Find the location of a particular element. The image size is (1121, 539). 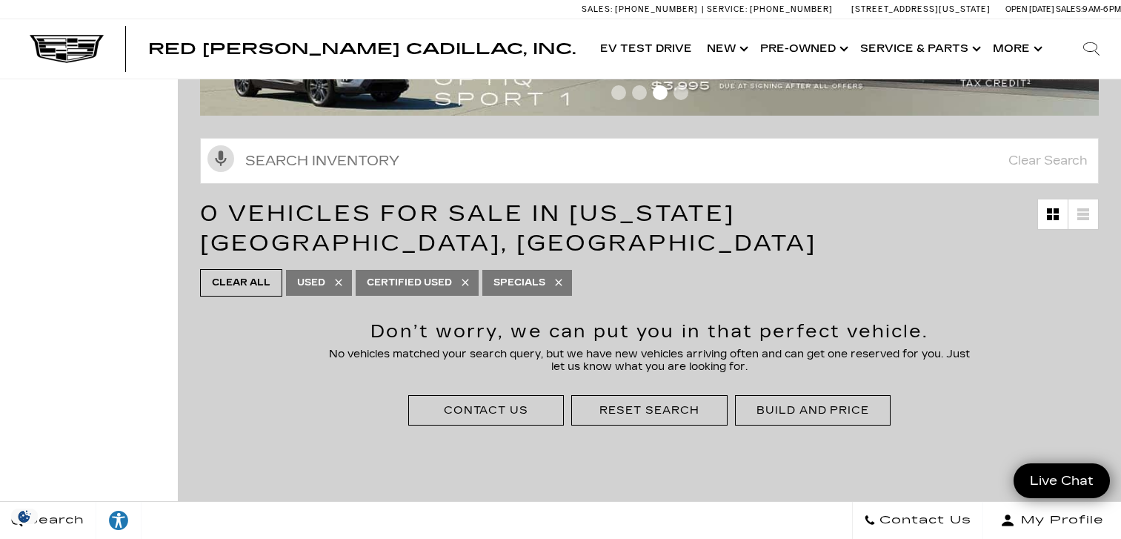

a: Explore your accessibility options is located at coordinates (119, 520).